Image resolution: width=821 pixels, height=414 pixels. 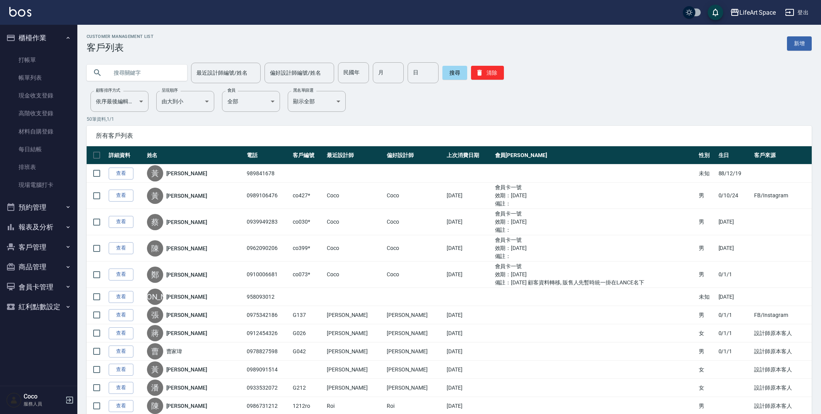 I want to click on td: G042, so click(x=308, y=351).